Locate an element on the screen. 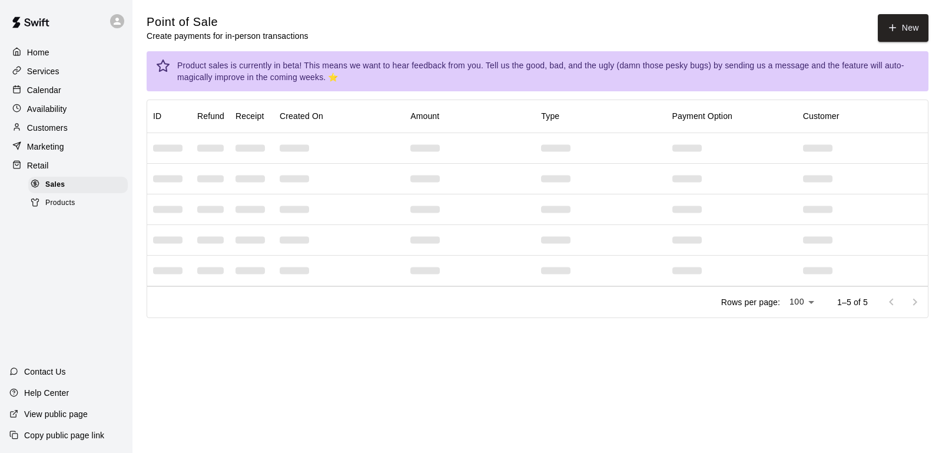 The width and height of the screenshot is (942, 453). p: View public page is located at coordinates (56, 414).